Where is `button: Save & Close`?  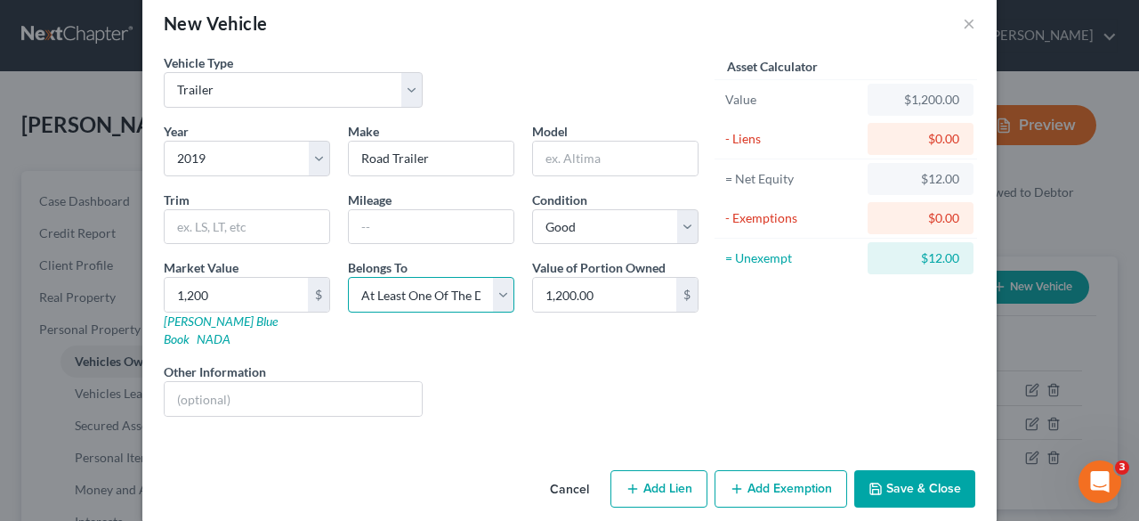 button: Save & Close is located at coordinates (915, 489).